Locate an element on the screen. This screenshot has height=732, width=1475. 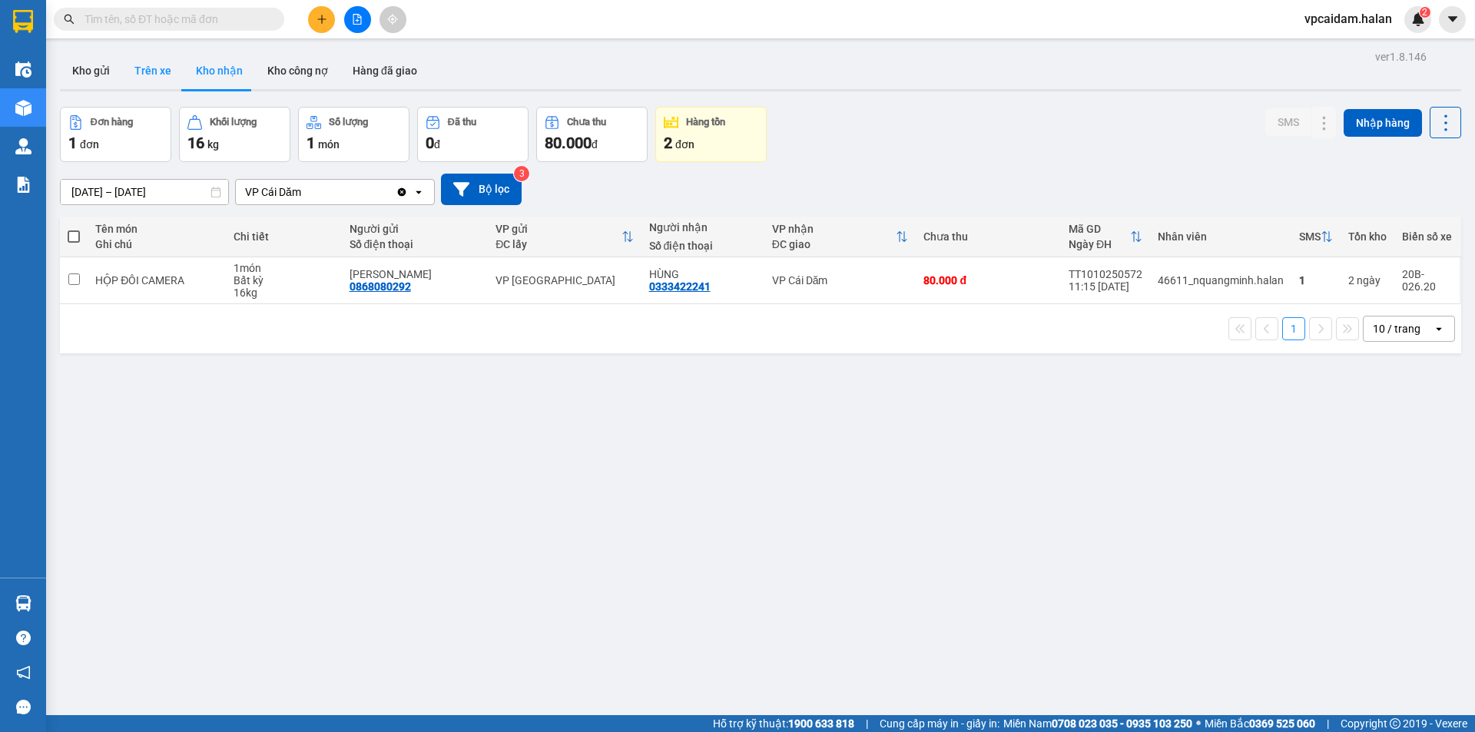
div: HẢI ĐĂNG is located at coordinates (415, 274).